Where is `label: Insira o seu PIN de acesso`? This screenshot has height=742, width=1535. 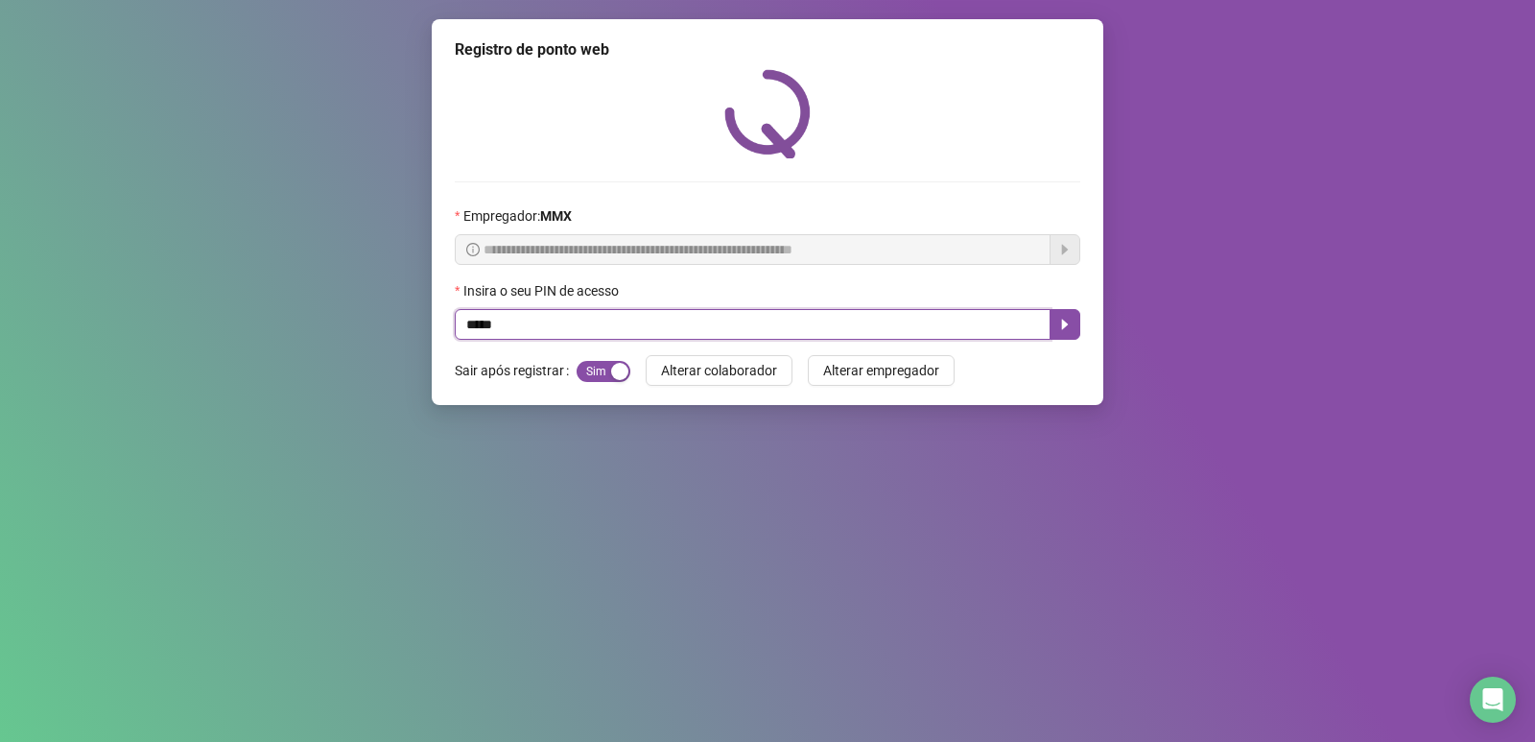 label: Insira o seu PIN de acesso is located at coordinates (543, 291).